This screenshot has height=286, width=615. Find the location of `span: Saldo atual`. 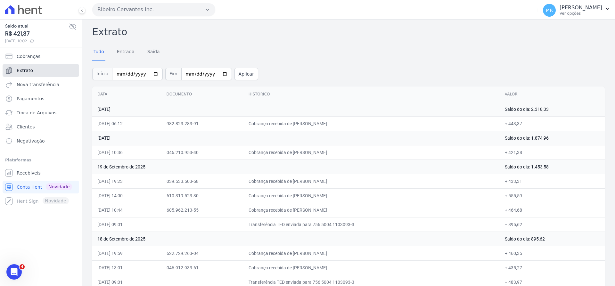

span: Saldo atual is located at coordinates (37, 26).